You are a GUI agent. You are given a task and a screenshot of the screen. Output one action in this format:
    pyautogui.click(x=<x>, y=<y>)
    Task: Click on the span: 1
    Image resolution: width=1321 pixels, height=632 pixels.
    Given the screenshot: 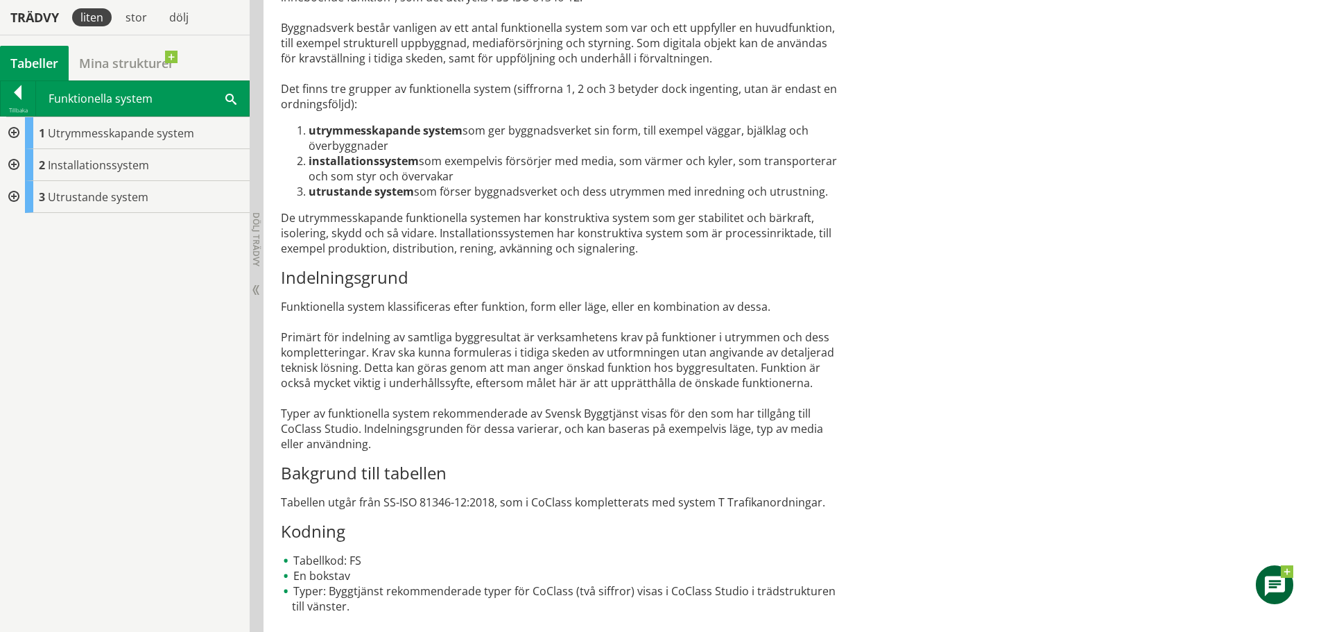 What is the action you would take?
    pyautogui.click(x=42, y=133)
    